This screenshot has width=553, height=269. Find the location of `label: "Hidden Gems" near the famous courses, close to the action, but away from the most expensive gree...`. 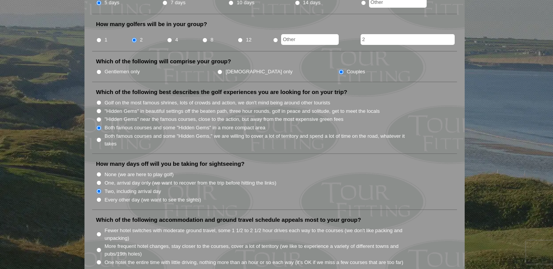

label: "Hidden Gems" near the famous courses, close to the action, but away from the most expensive gree... is located at coordinates (224, 119).